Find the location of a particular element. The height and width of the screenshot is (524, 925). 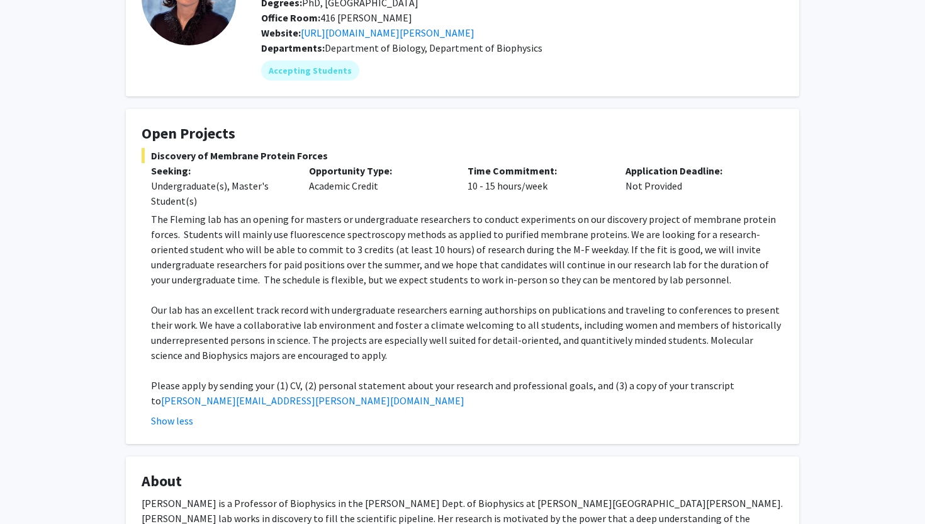

div: Not Provided is located at coordinates (695, 186).